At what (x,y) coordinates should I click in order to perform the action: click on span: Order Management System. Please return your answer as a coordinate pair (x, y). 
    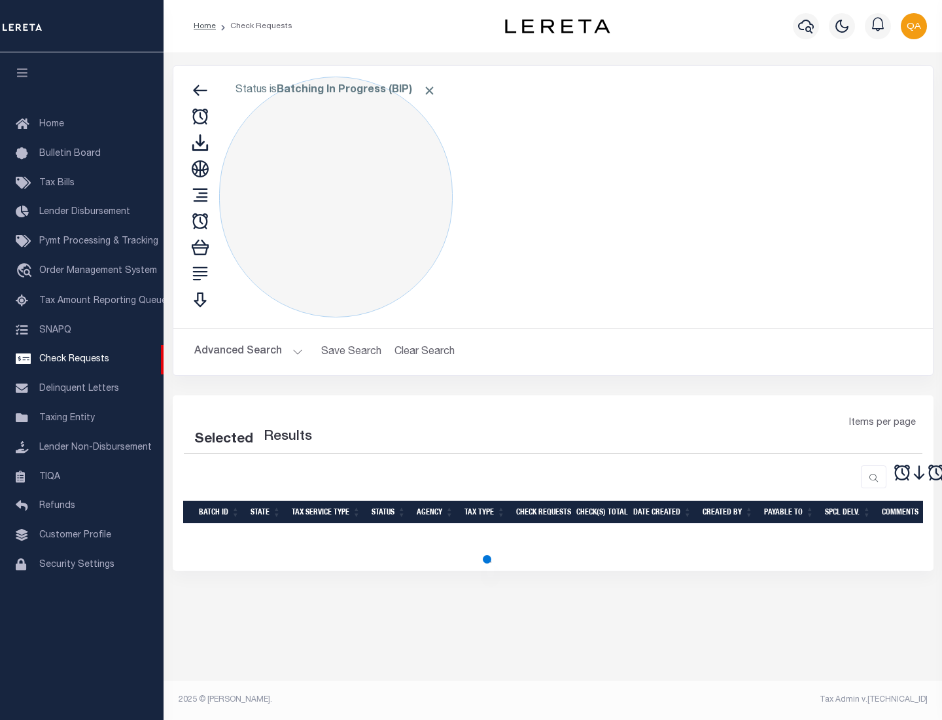
    Looking at the image, I should click on (98, 271).